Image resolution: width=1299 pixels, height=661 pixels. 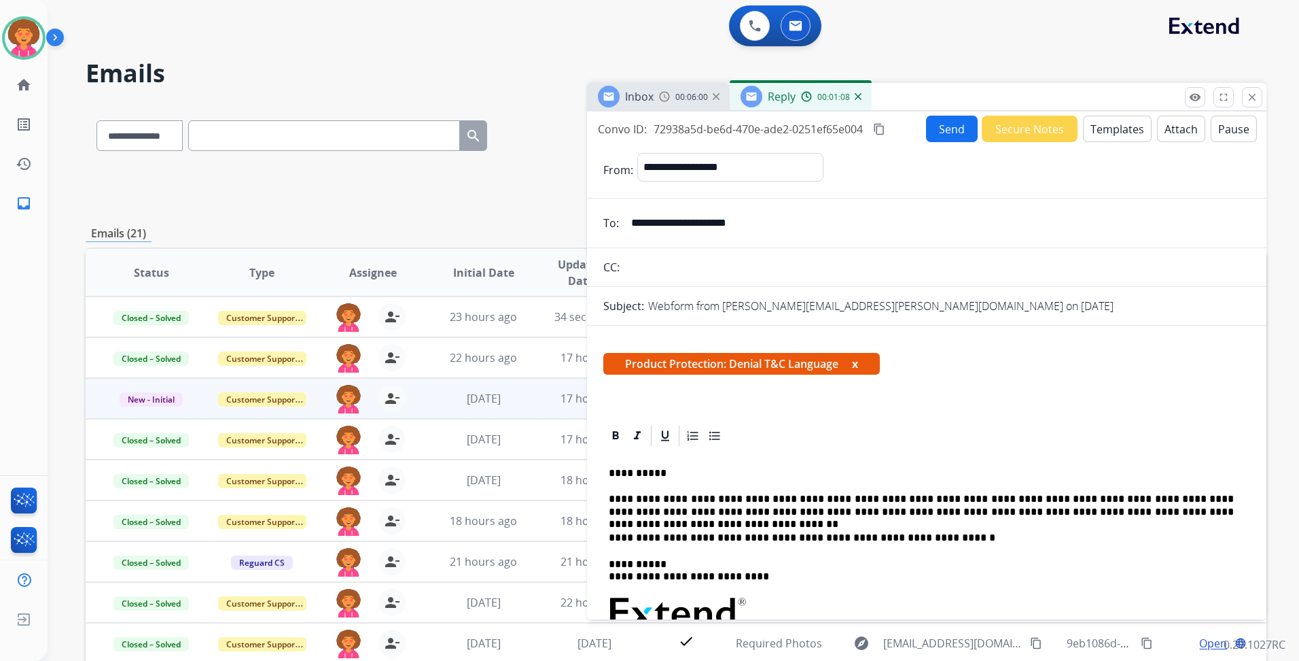 I want to click on button: x, so click(x=855, y=364).